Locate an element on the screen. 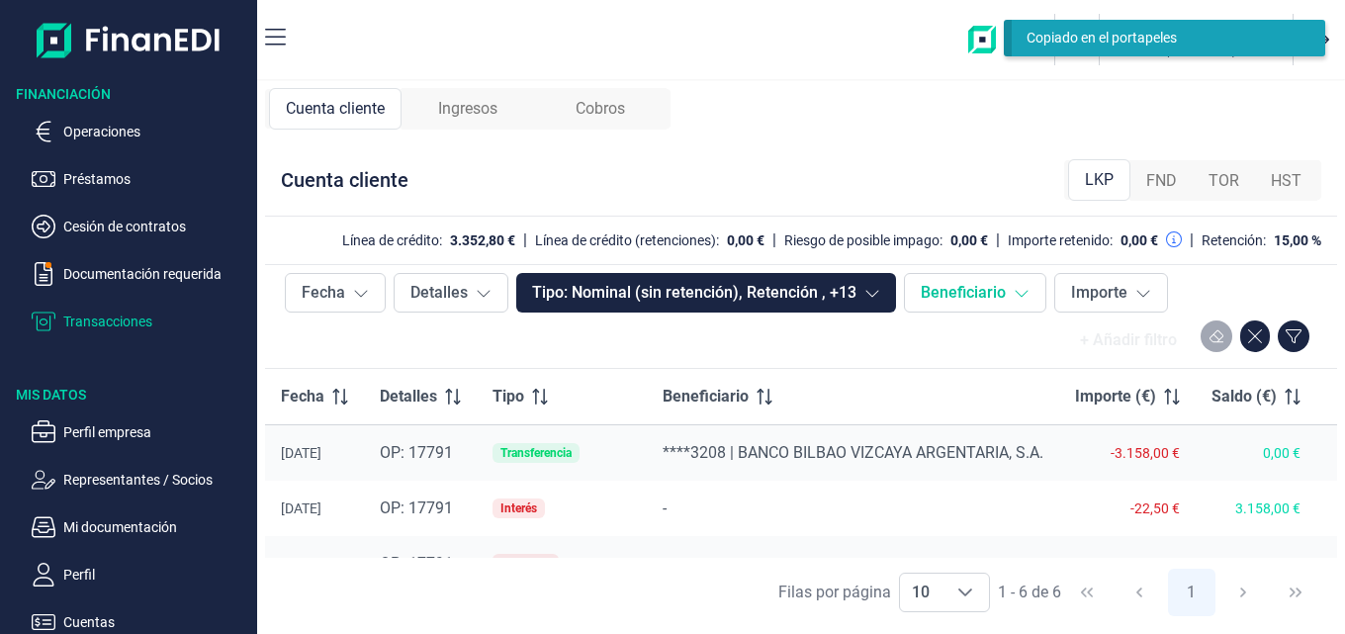 The width and height of the screenshot is (1345, 634). span: TOR is located at coordinates (1224, 181).